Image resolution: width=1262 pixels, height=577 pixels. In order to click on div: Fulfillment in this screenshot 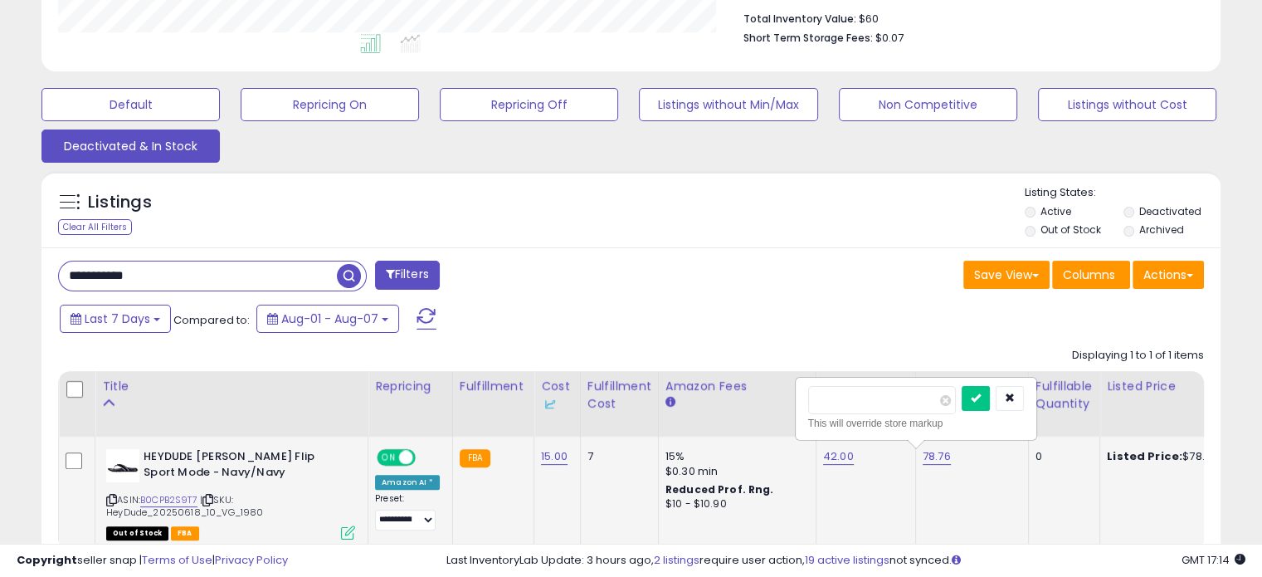, I will do `click(493, 386)`.